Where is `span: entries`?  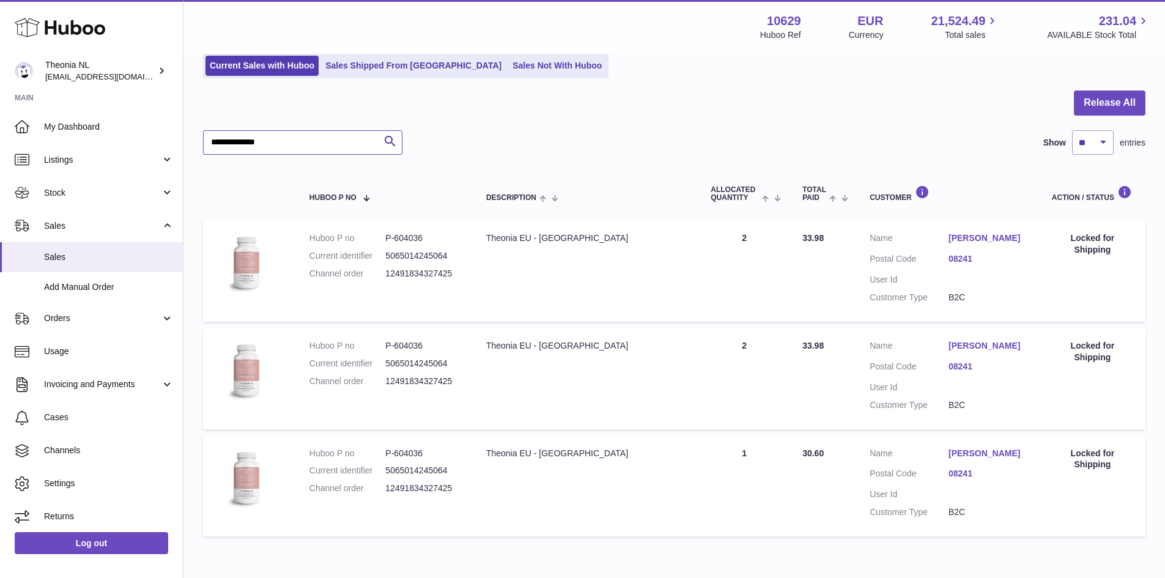 span: entries is located at coordinates (1132, 142).